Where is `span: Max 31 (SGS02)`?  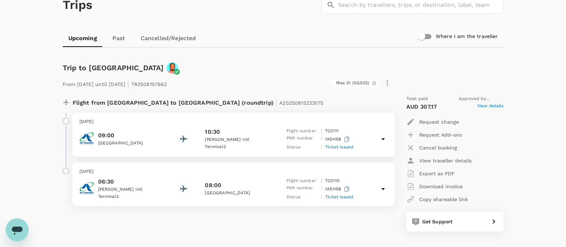 span: Max 31 (SGS02) is located at coordinates (352, 83).